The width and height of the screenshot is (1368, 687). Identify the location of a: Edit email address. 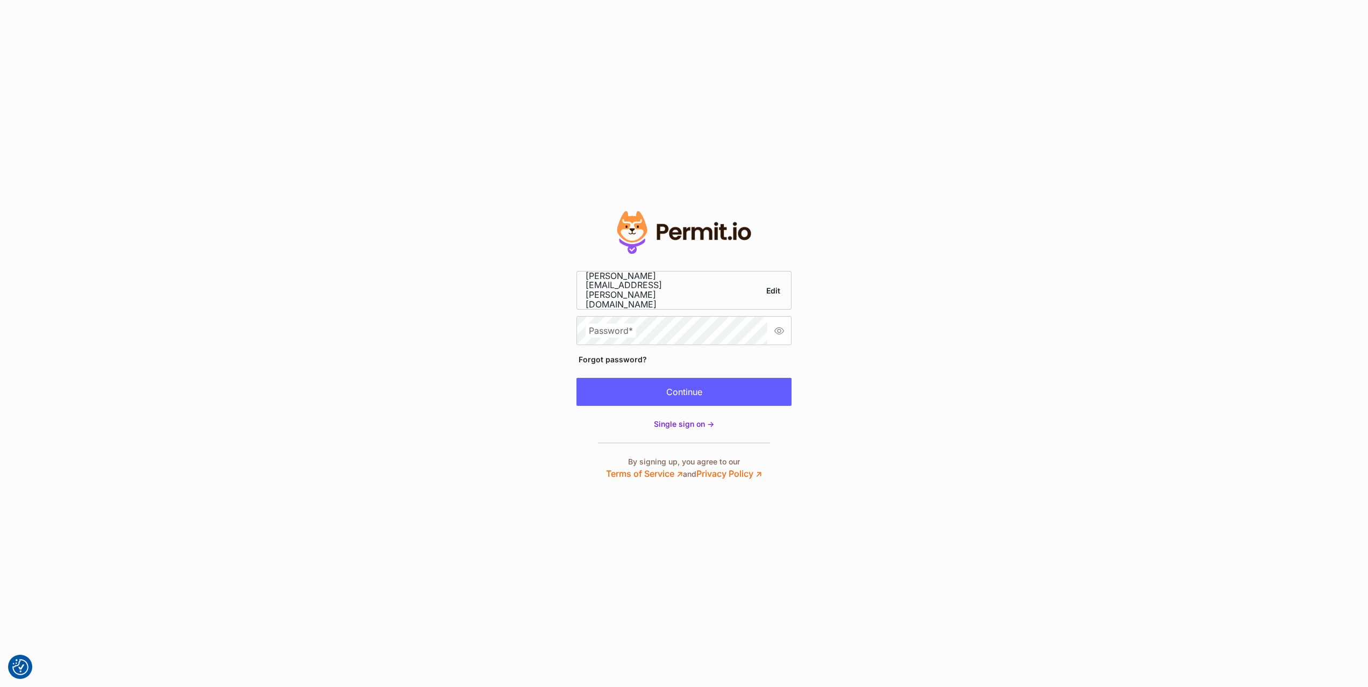
(773, 290).